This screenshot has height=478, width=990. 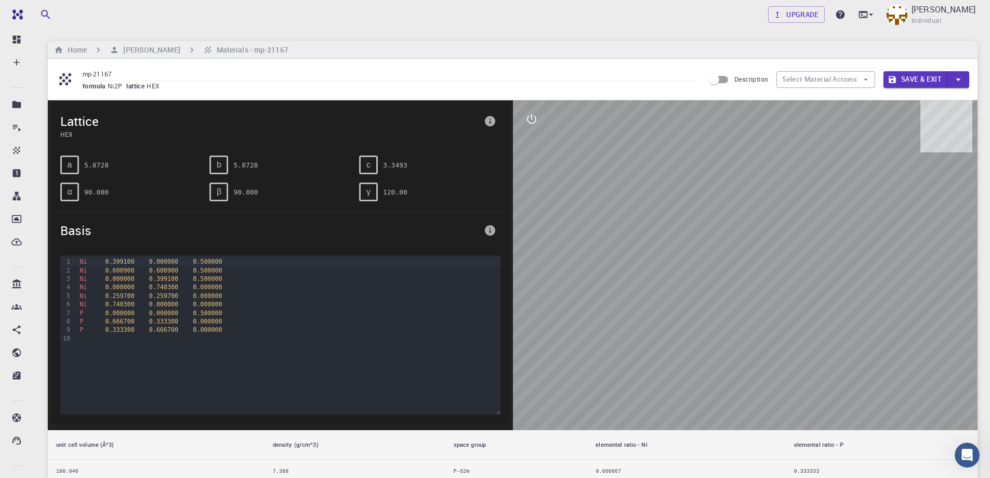 What do you see at coordinates (95, 86) in the screenshot?
I see `span: formula` at bounding box center [95, 86].